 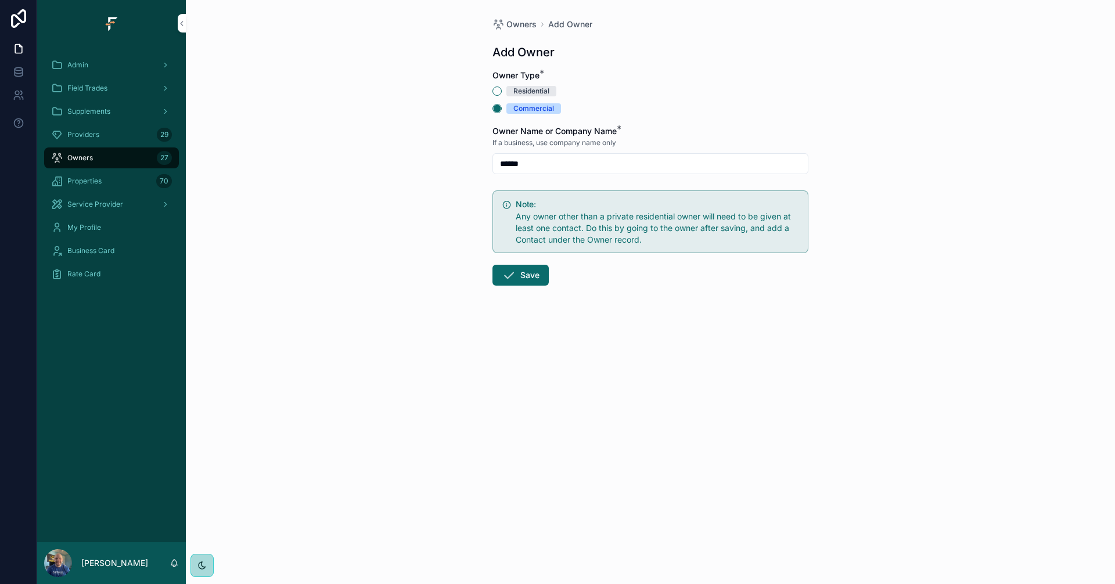 What do you see at coordinates (555, 131) in the screenshot?
I see `span: Owner Name or Company Name` at bounding box center [555, 131].